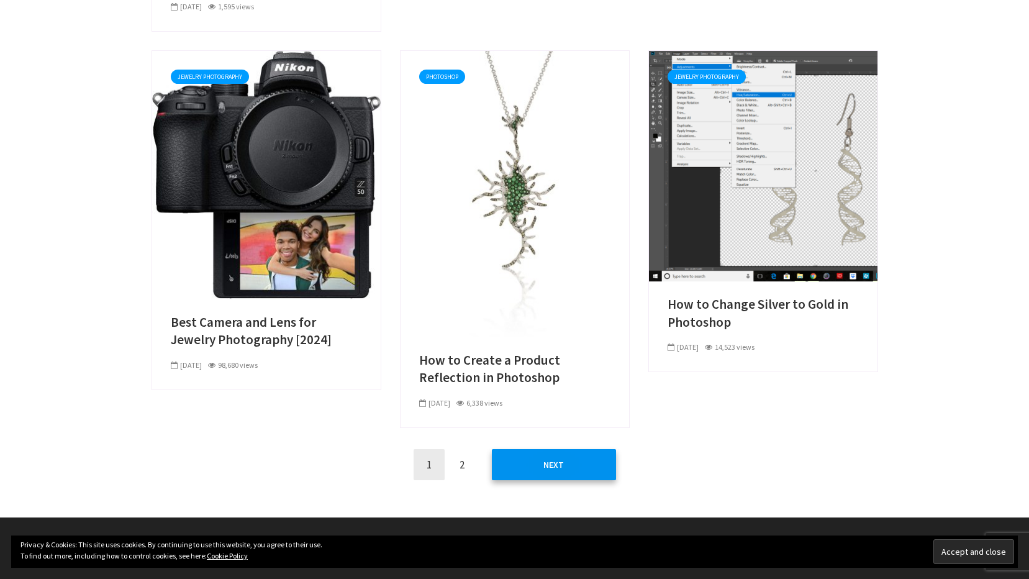  What do you see at coordinates (514, 551) in the screenshot?
I see `div: Privacy & Cookies: This site uses cookies. By continuing to use this website, you agree to their ...` at bounding box center [514, 551].